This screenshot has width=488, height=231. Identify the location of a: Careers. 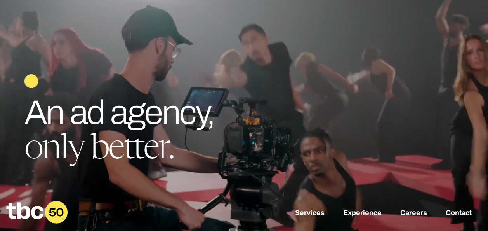
(414, 213).